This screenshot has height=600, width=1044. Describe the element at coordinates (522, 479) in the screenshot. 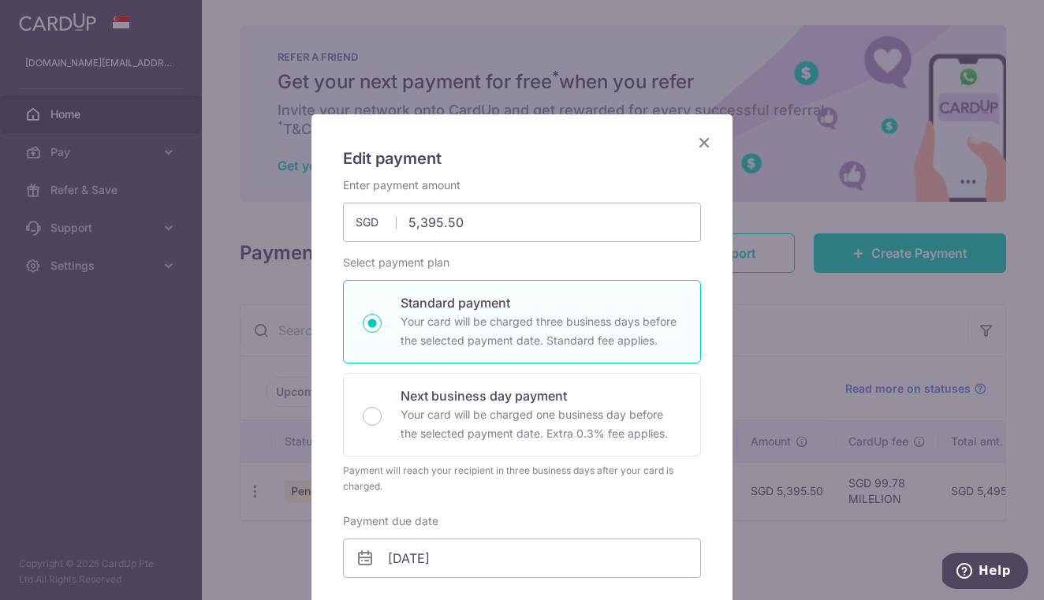

I see `div: Payment will reach your recipient in three business days after your card is charged.` at that location.